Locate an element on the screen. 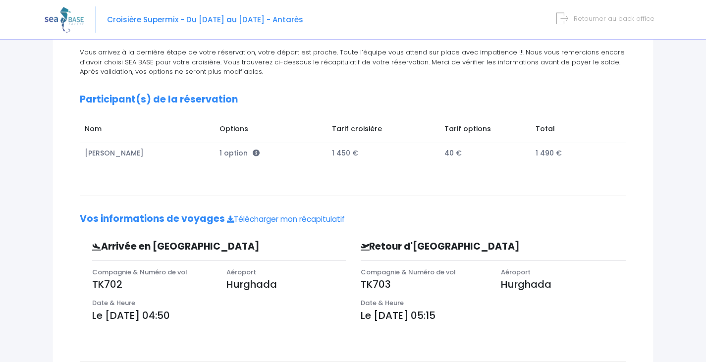 The image size is (706, 362). td: Total is located at coordinates (573, 131).